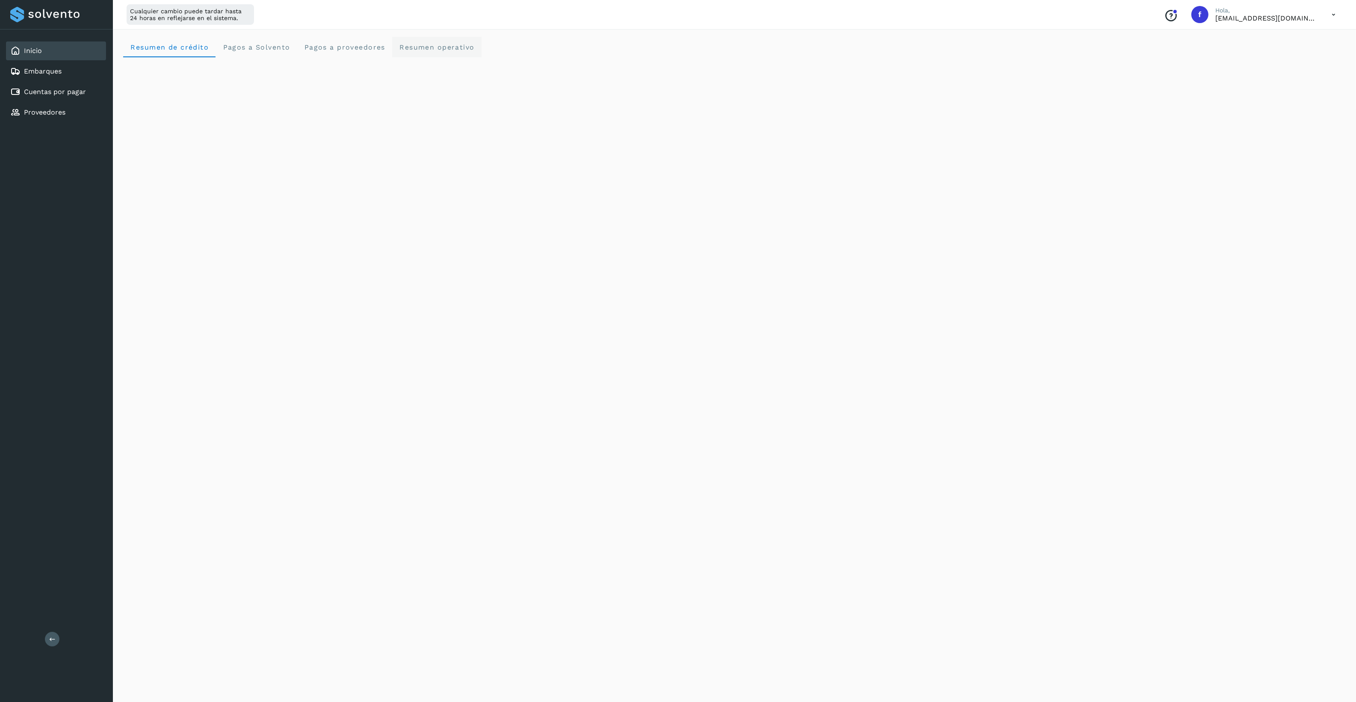 The width and height of the screenshot is (1356, 702). I want to click on p: Hola,, so click(1267, 10).